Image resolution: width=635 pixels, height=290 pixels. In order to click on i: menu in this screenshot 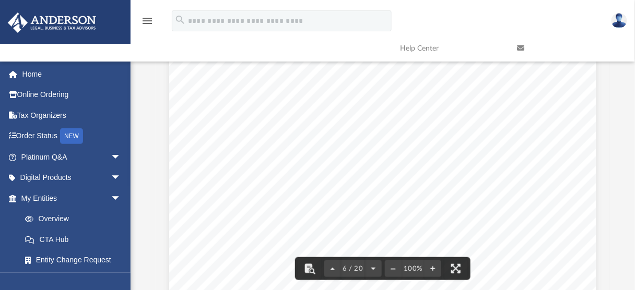, I will do `click(147, 21)`.